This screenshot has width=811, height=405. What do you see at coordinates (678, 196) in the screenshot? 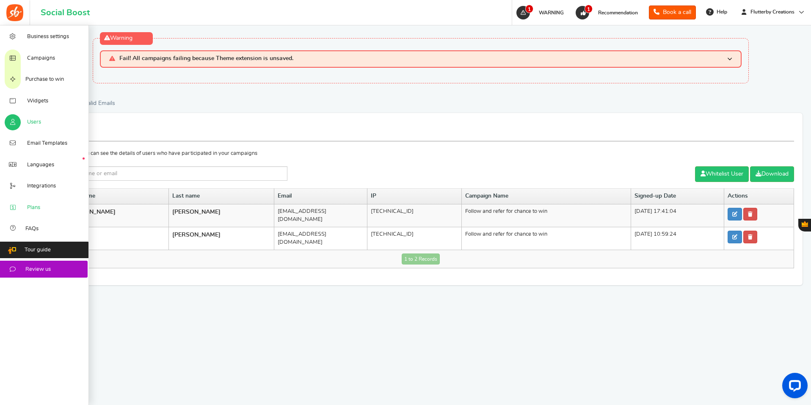
I see `th: Signed-up Date` at bounding box center [678, 196].